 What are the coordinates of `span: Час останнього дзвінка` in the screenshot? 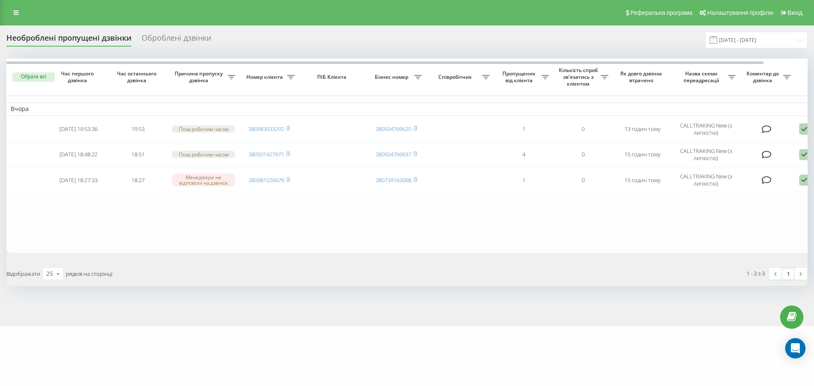 It's located at (138, 77).